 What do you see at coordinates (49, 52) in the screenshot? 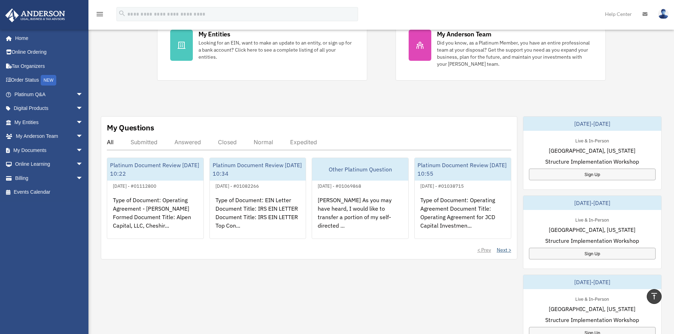
I see `a: Online Ordering` at bounding box center [49, 52].